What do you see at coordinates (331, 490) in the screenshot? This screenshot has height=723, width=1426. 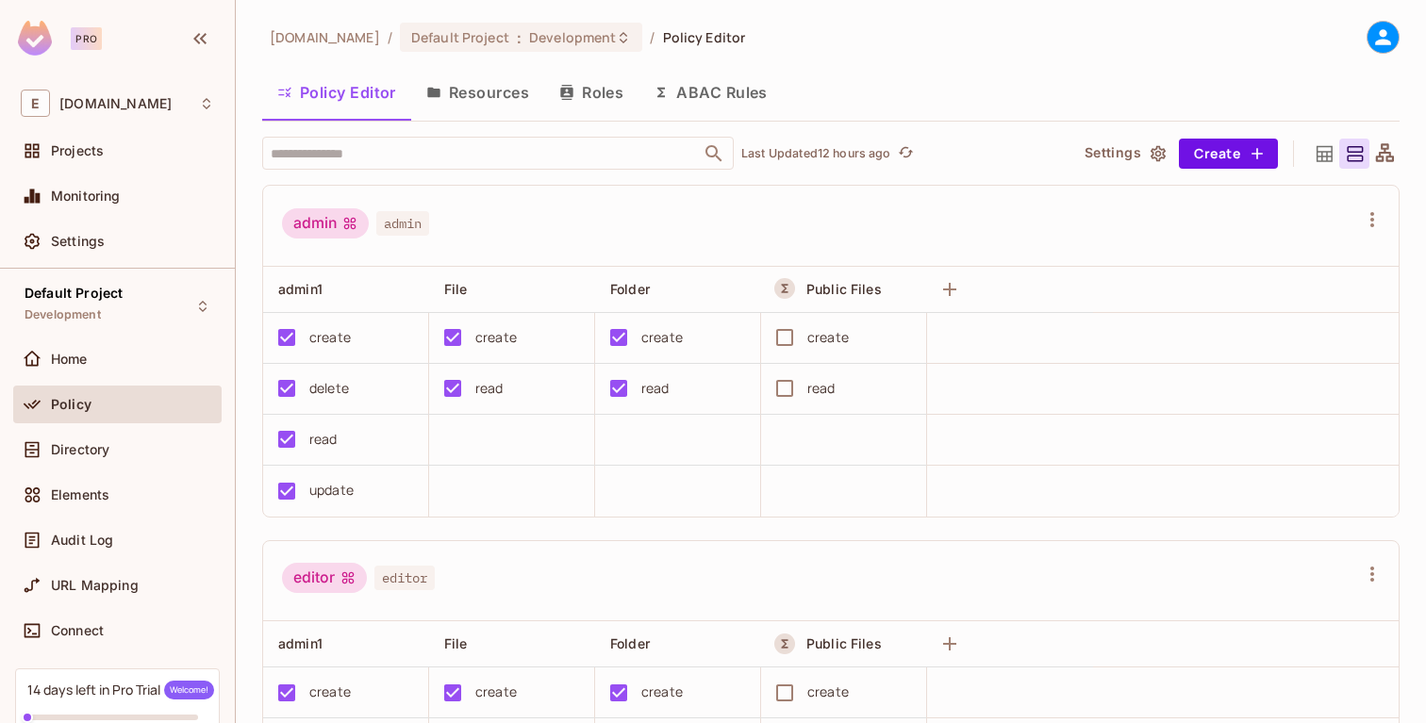 I see `div: update` at bounding box center [331, 490].